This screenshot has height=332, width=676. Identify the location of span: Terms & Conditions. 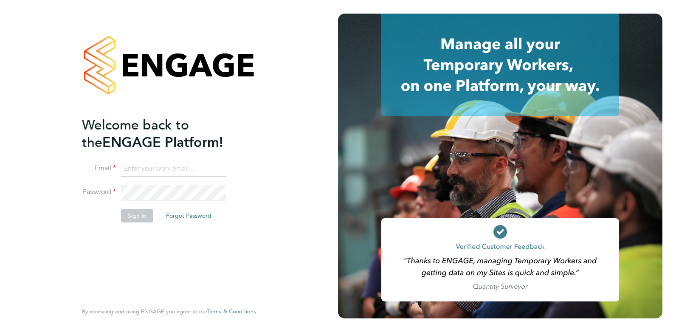
(231, 311).